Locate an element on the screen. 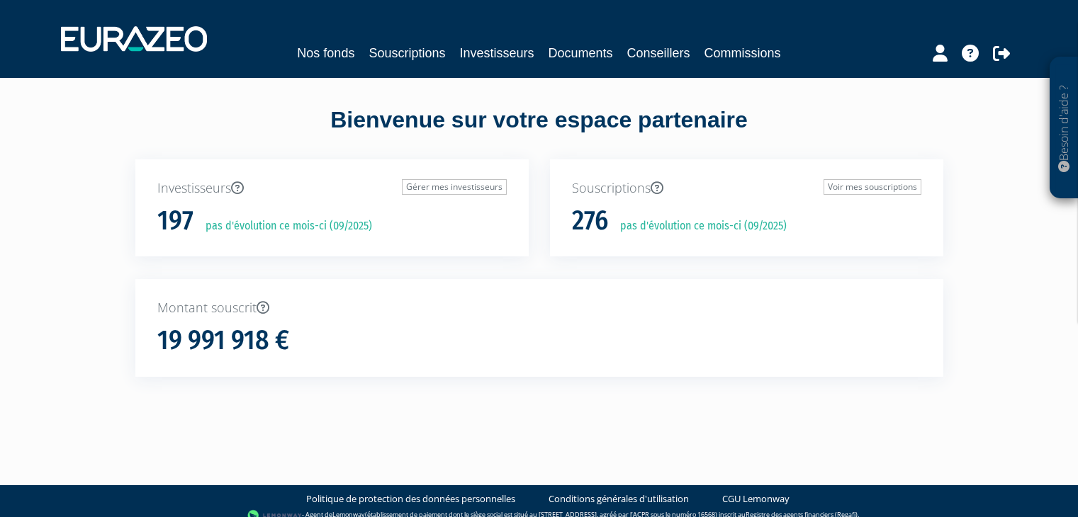  a: Commissions is located at coordinates (743, 53).